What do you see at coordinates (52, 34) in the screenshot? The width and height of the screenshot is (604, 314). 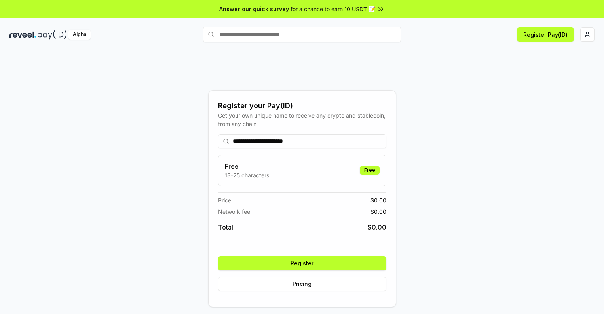 I see `img: pay_id` at bounding box center [52, 34].